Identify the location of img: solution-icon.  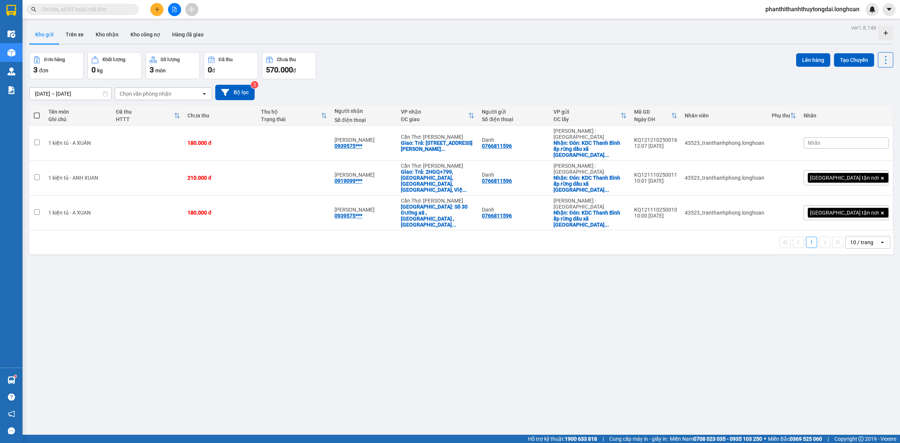
(11, 90).